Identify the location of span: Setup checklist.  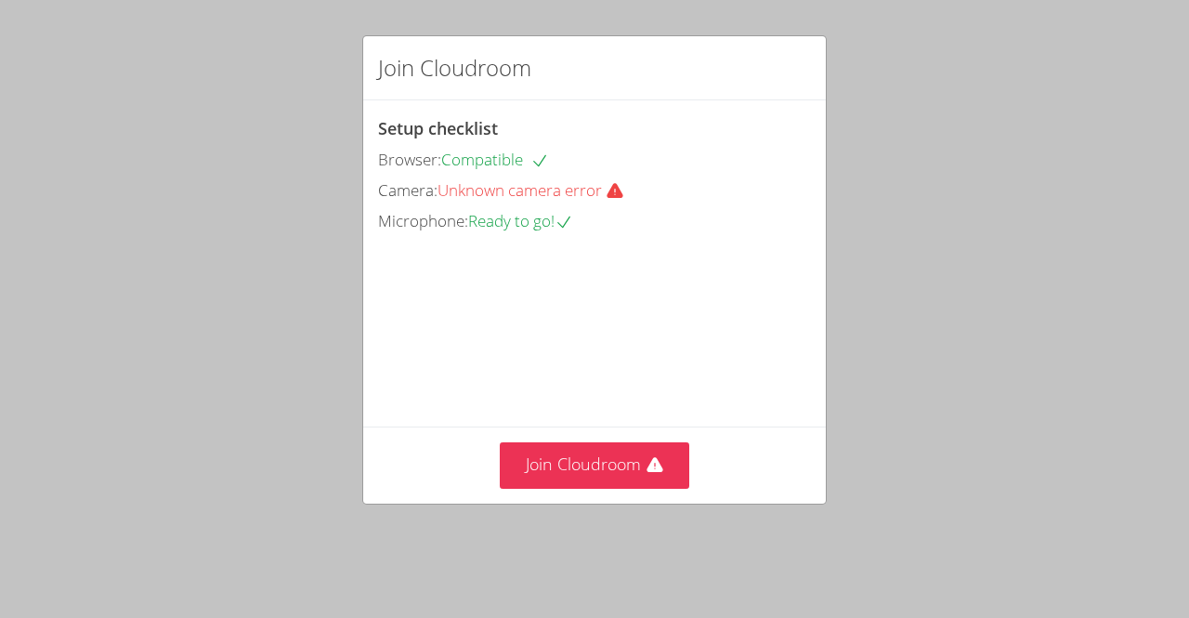
(438, 128).